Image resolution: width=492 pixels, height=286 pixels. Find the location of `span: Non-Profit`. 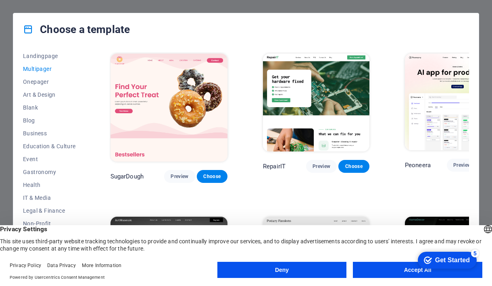

span: Non-Profit is located at coordinates (49, 224).